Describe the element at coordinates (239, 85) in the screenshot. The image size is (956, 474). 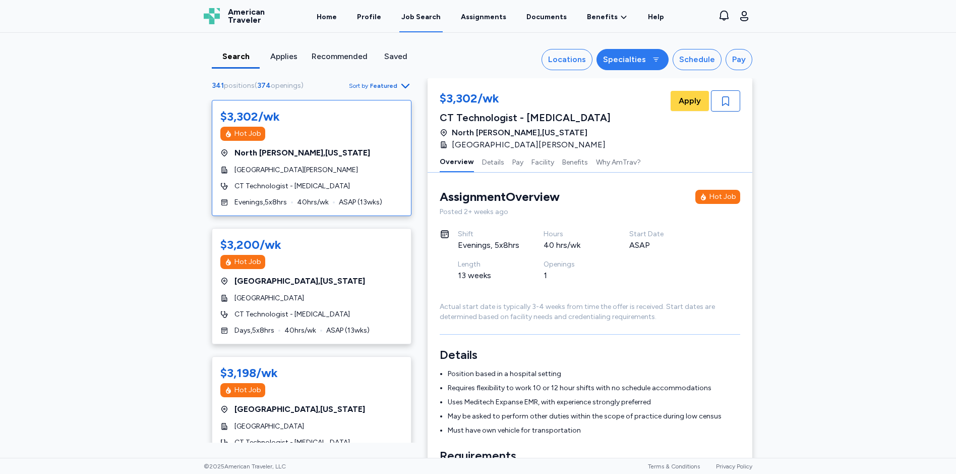
I see `span: positions` at that location.